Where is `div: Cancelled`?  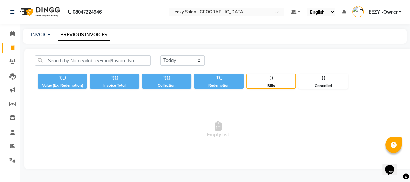 div: Cancelled is located at coordinates (323, 86).